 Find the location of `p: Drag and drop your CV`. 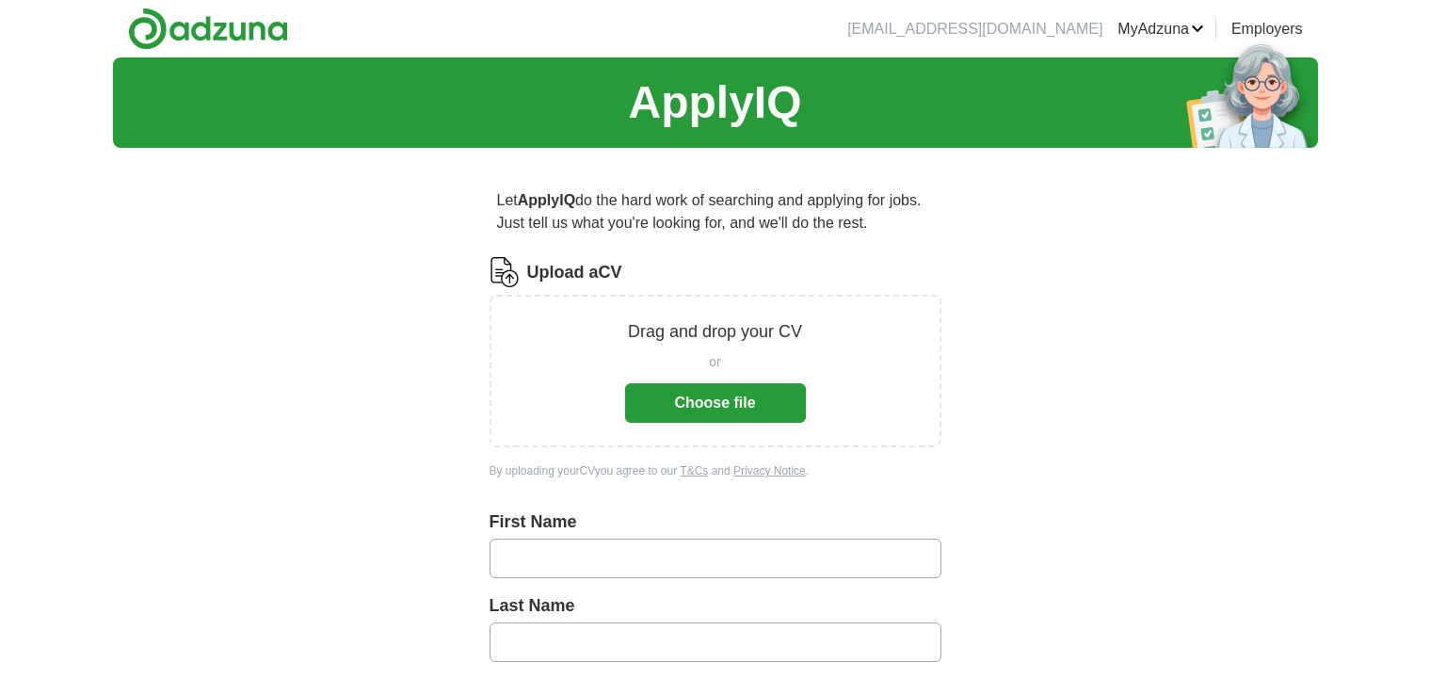

p: Drag and drop your CV is located at coordinates (715, 331).